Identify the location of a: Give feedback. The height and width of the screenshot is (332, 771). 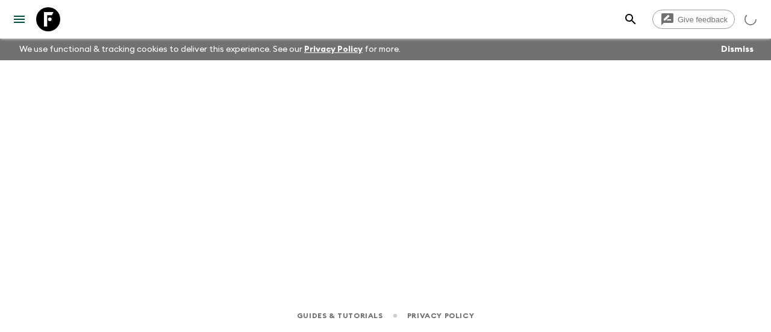
(693, 19).